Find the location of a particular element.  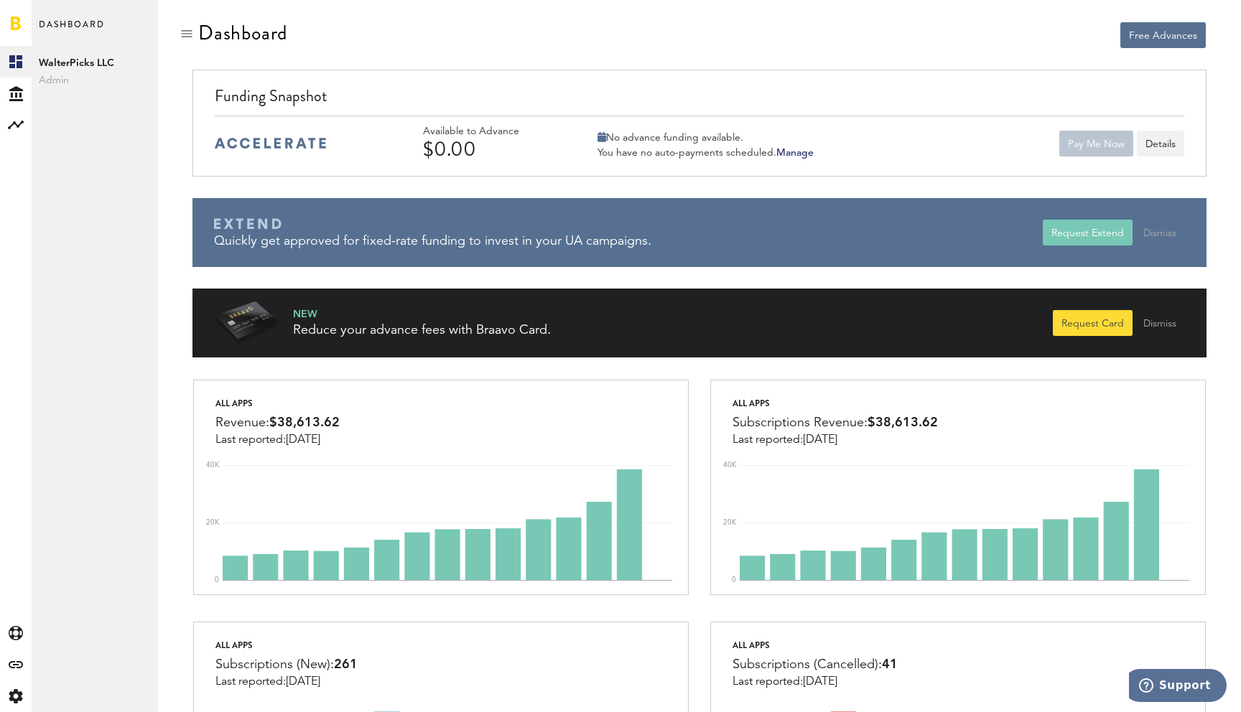

button: Request Card is located at coordinates (1092, 323).